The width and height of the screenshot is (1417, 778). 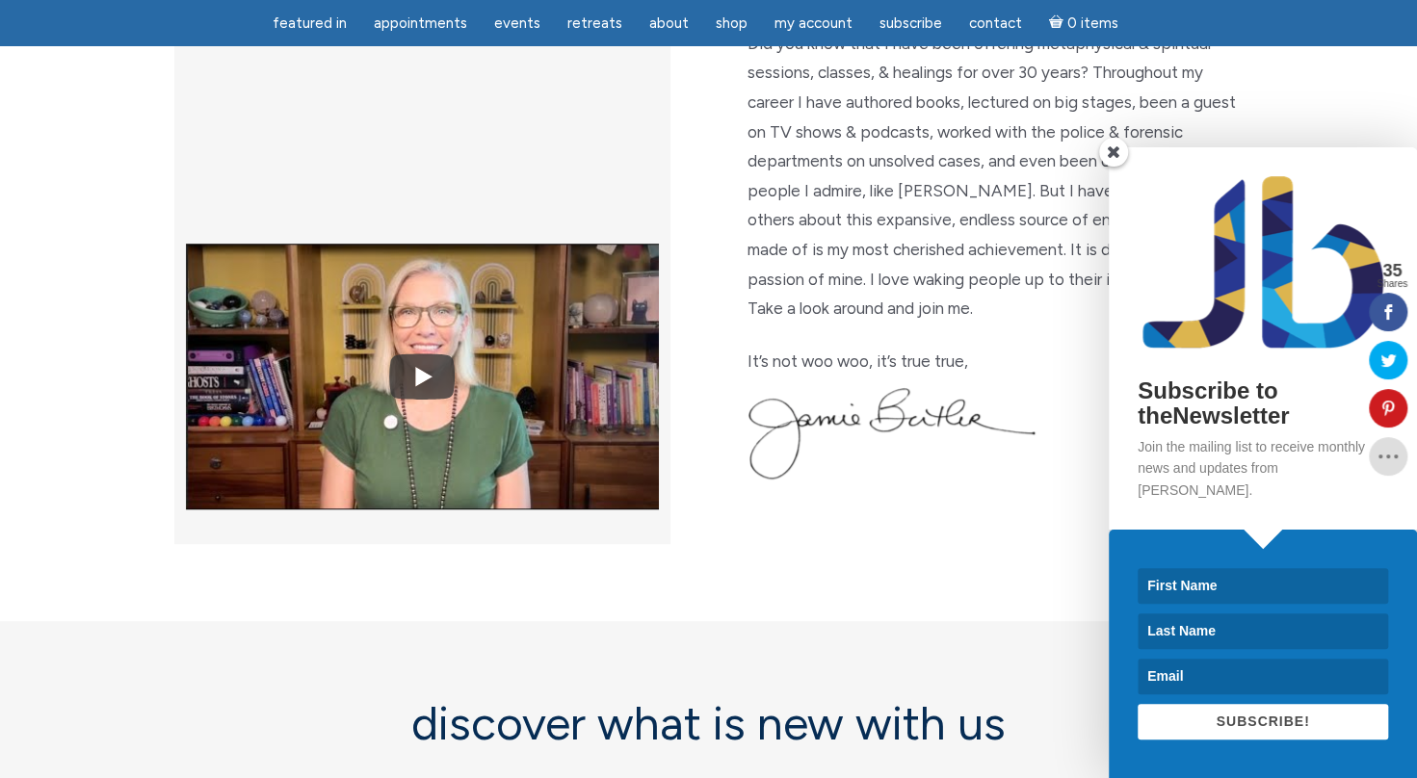 What do you see at coordinates (1263, 586) in the screenshot?
I see `input: First Name` at bounding box center [1263, 586].